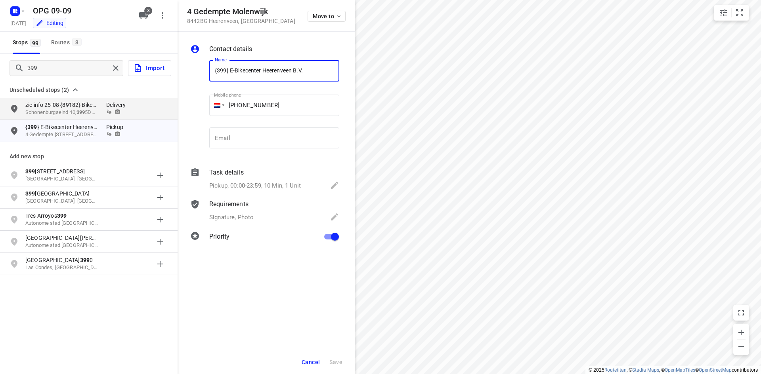 This screenshot has height=374, width=761. I want to click on button: Map settings, so click(723, 13).